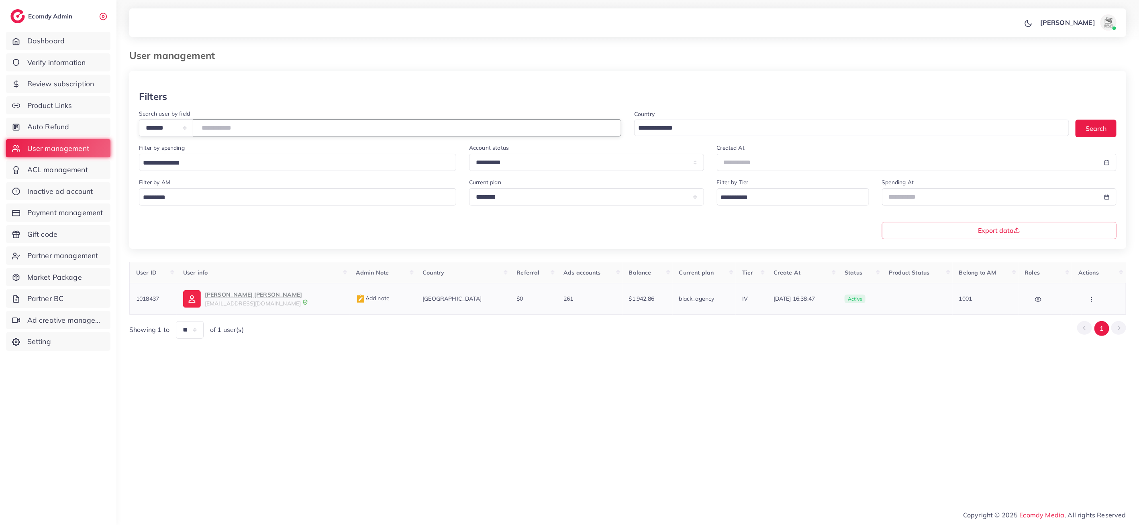 Image resolution: width=1139 pixels, height=525 pixels. What do you see at coordinates (48, 127) in the screenshot?
I see `span: Auto Refund` at bounding box center [48, 127].